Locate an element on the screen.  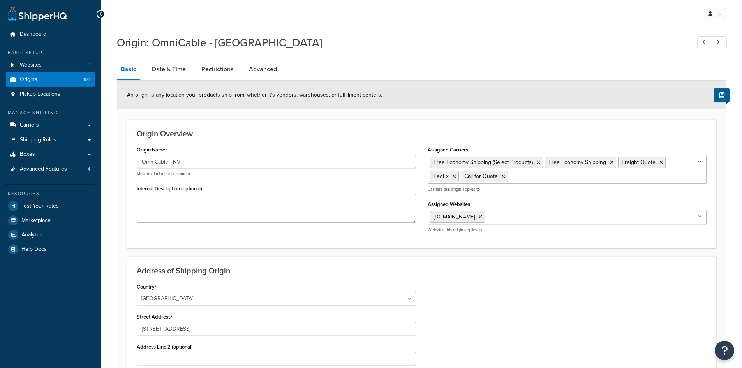
span: Origins is located at coordinates (28, 79).